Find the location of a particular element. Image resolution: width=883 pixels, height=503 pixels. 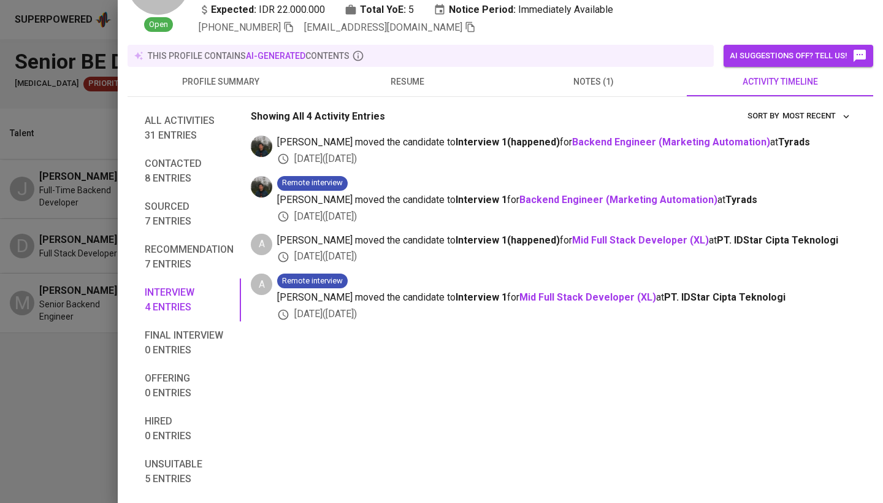

button: AI suggestions off? Tell us! is located at coordinates (799, 56).